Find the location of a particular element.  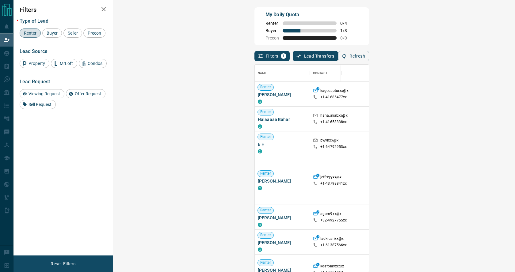

p: +1- 61387566xx is located at coordinates (334, 245).